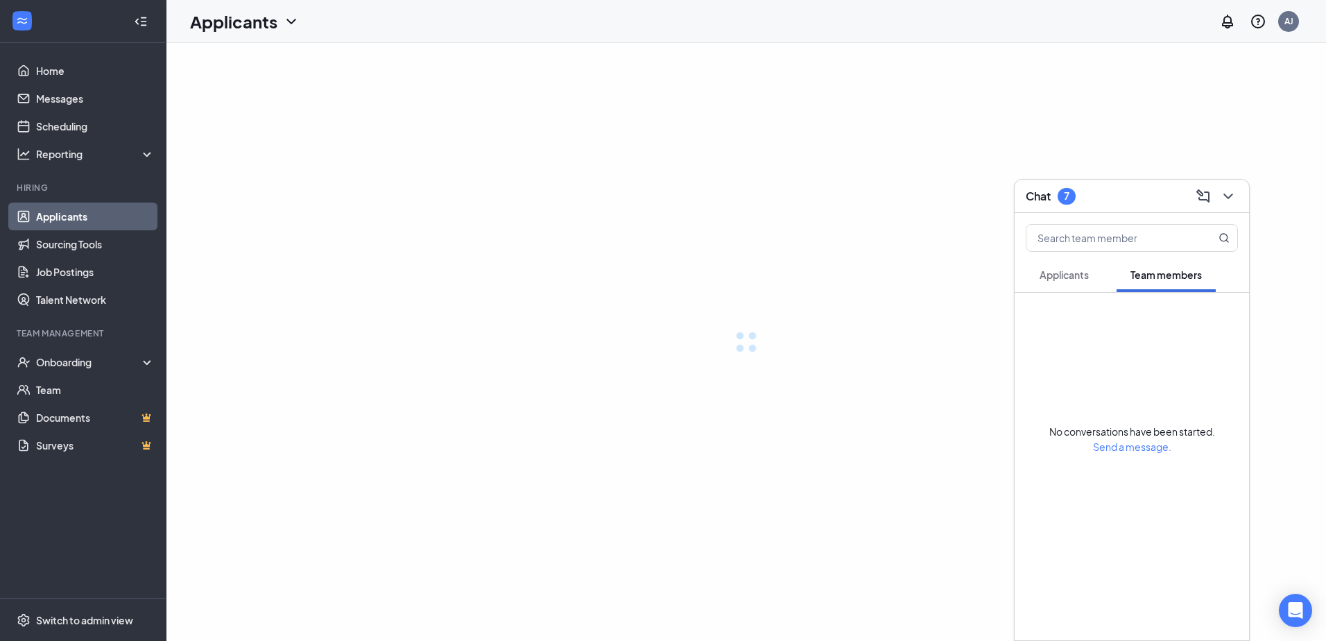 This screenshot has height=641, width=1326. Describe the element at coordinates (95, 71) in the screenshot. I see `a: Home` at that location.